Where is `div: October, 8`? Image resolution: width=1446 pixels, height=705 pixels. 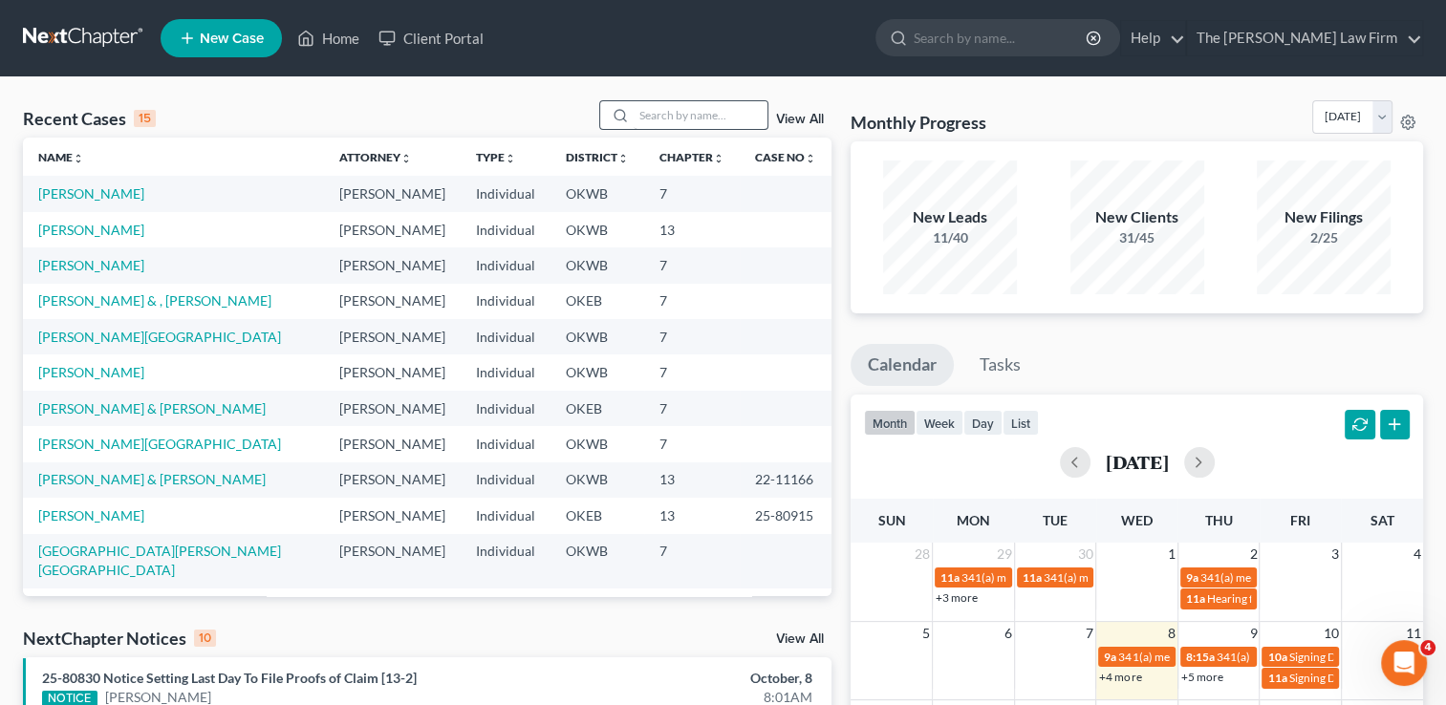
div: October, 8 is located at coordinates (690, 679).